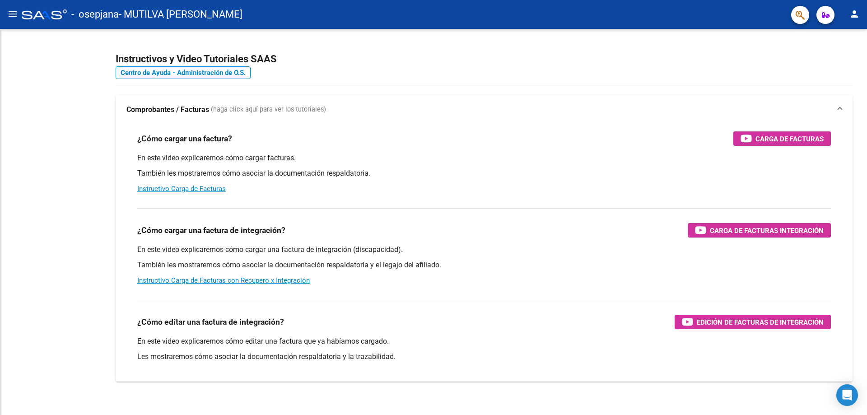 Image resolution: width=867 pixels, height=415 pixels. Describe the element at coordinates (484, 158) in the screenshot. I see `p: En este video explicaremos cómo cargar facturas.` at that location.